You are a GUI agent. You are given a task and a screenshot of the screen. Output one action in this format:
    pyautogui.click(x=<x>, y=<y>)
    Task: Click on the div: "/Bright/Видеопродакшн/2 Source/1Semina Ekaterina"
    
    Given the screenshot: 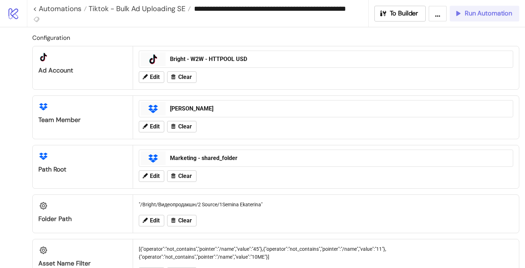 What is the action you would take?
    pyautogui.click(x=326, y=205)
    